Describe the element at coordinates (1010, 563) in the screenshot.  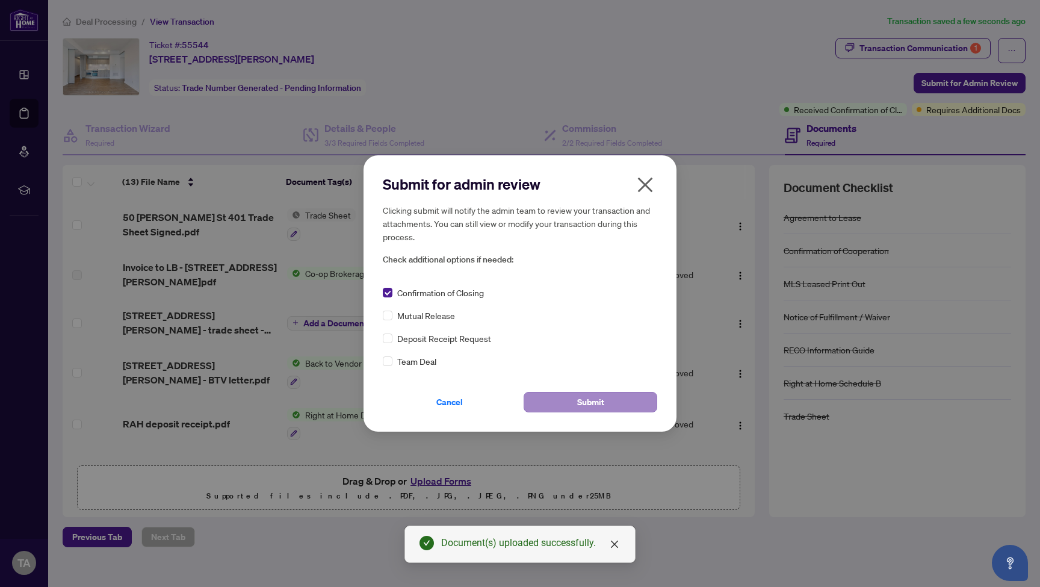
I see `button: Open asap` at that location.